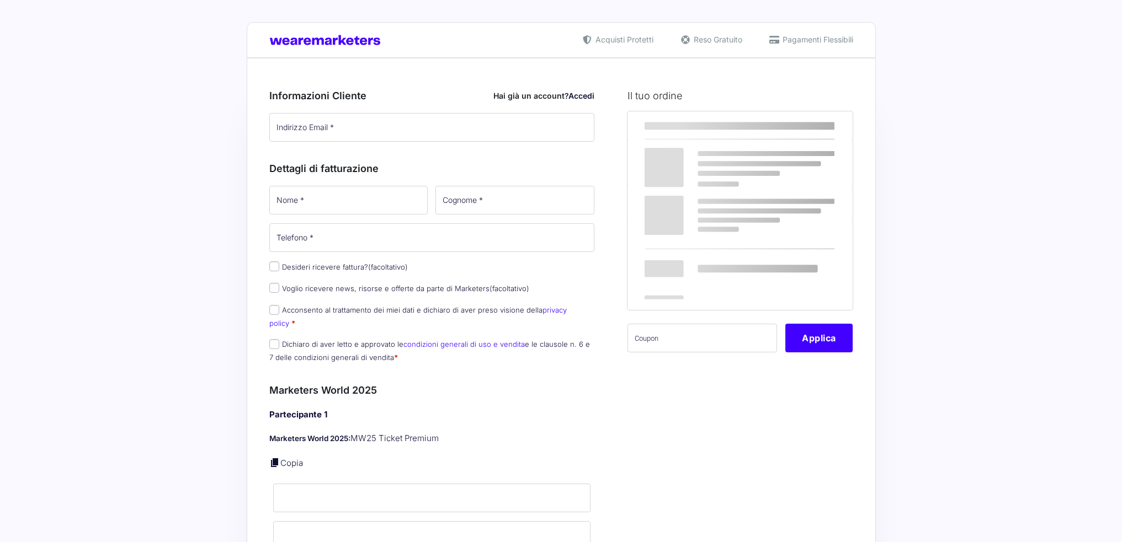 This screenshot has width=1122, height=542. What do you see at coordinates (418, 316) in the screenshot?
I see `a: privacy policy` at bounding box center [418, 316].